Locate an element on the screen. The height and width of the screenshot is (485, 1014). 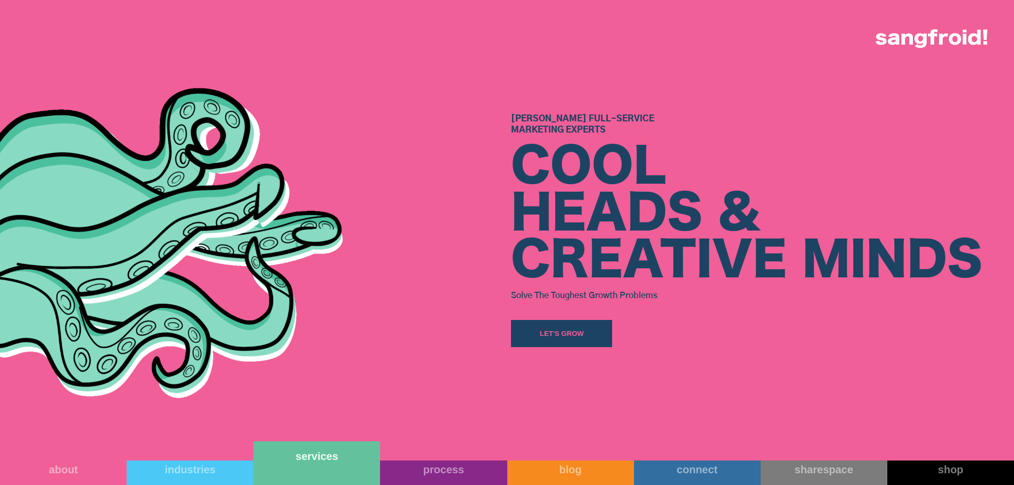
a: industries is located at coordinates (190, 472).